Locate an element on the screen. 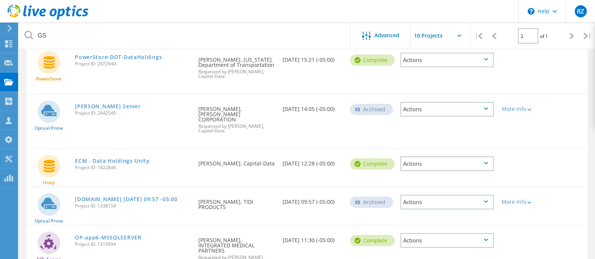 The height and width of the screenshot is (259, 595). a: OP-app6-MSSQLSERVER is located at coordinates (108, 238).